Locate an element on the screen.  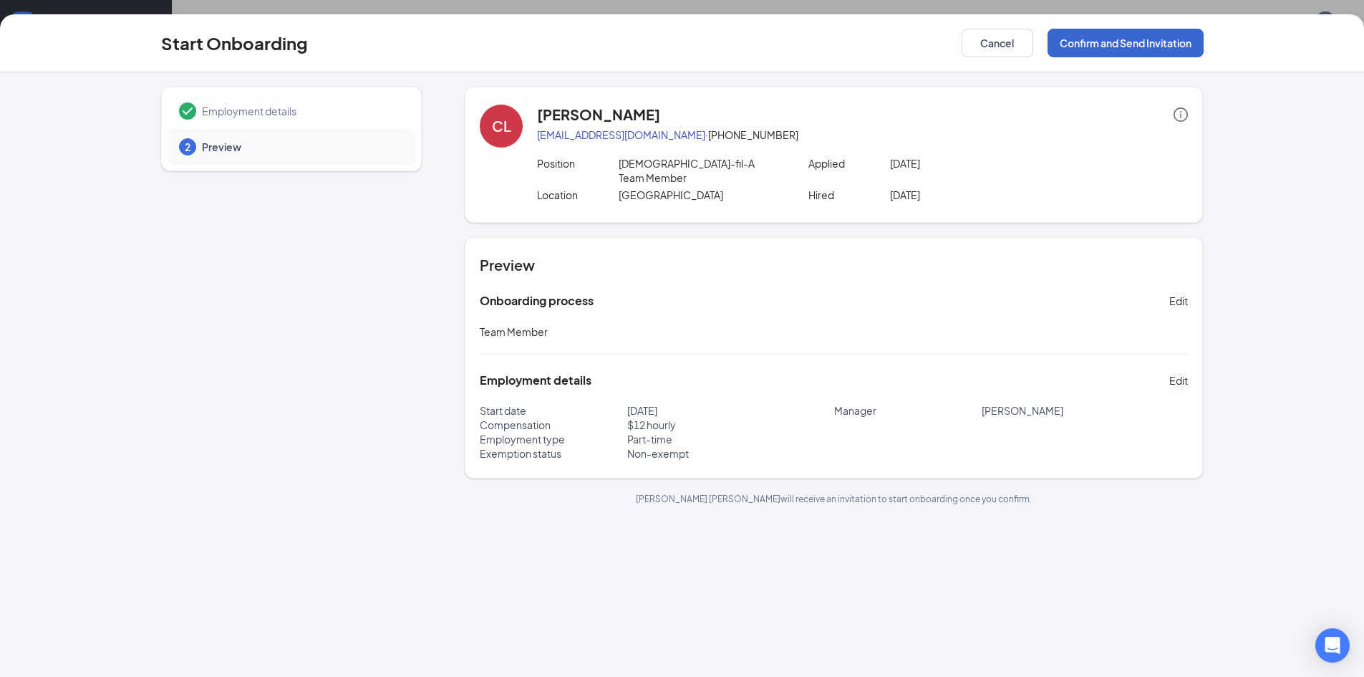
div: CL is located at coordinates (501, 126).